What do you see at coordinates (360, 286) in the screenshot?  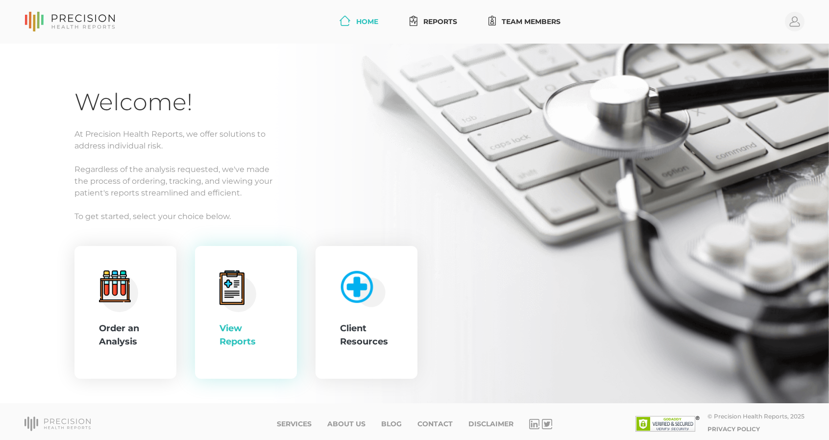 I see `img: client-resource.c5a3b187.png` at bounding box center [360, 286].